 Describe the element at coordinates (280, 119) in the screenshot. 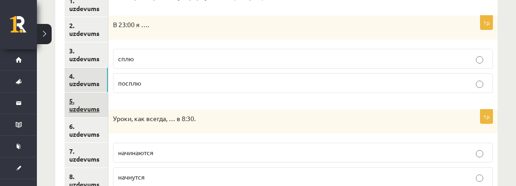

I see `p: Уроки, как всегда, … в 8:30.` at that location.